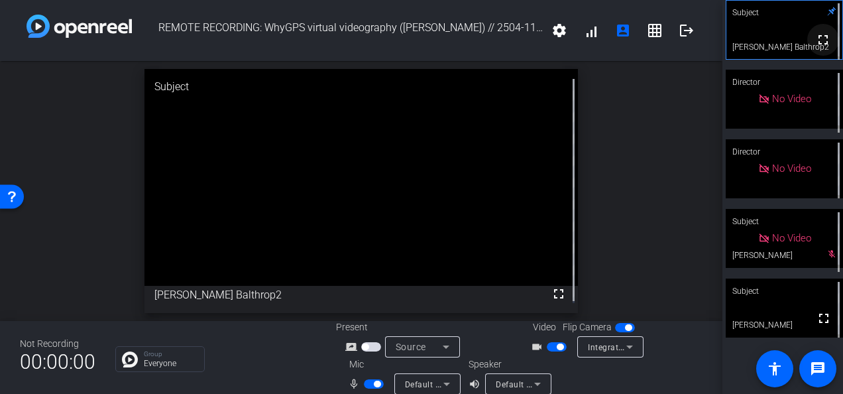  Describe the element at coordinates (130, 359) in the screenshot. I see `img: Chat Icon` at that location.